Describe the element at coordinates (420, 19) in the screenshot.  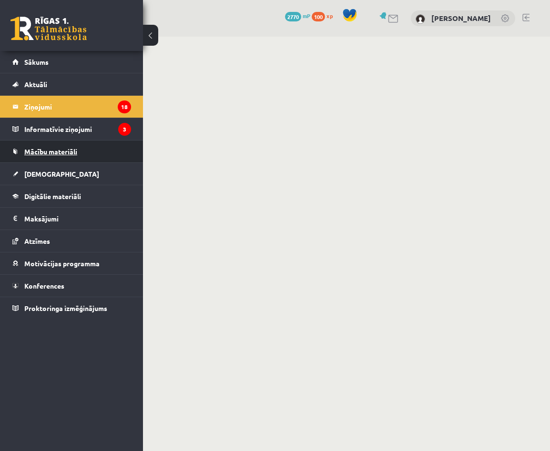
I see `img: Marks Novikovs` at that location.